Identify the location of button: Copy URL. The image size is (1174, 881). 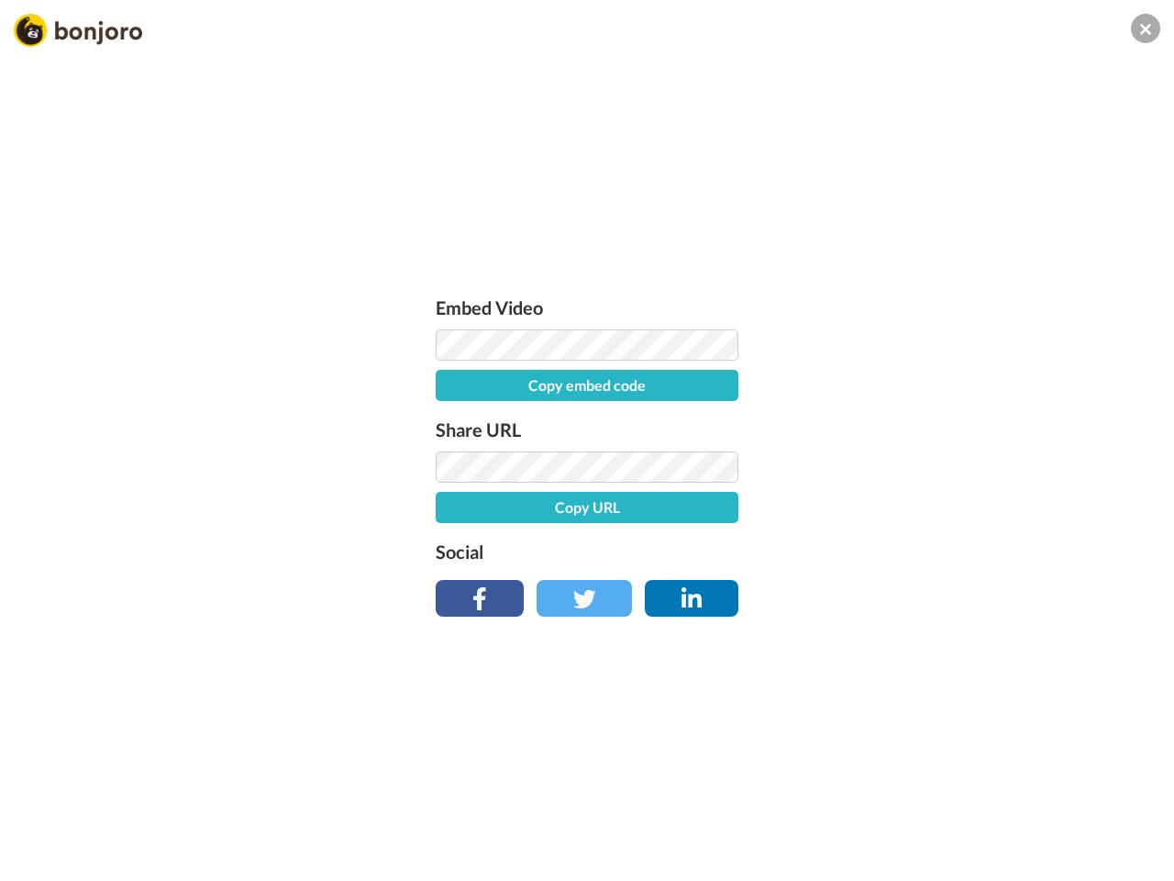
(587, 507).